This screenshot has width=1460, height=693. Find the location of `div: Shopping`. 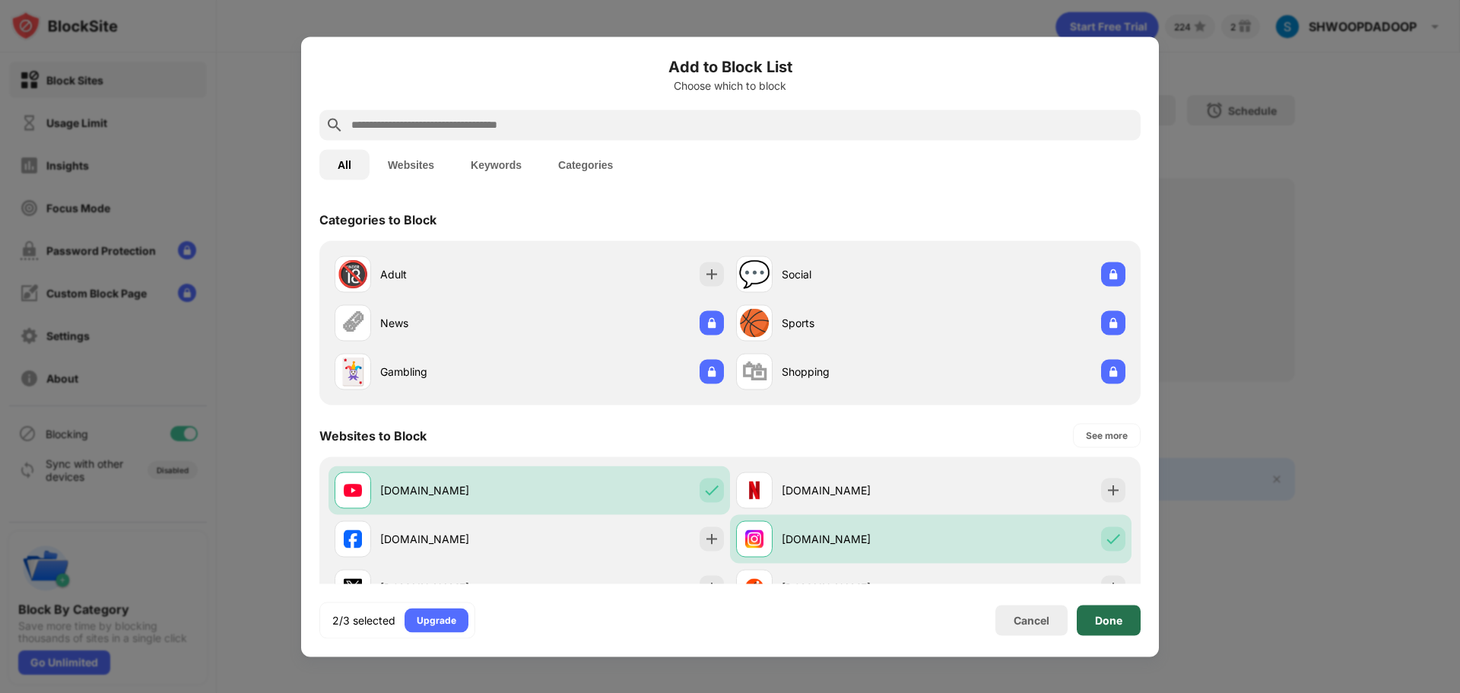

div: Shopping is located at coordinates (856, 371).